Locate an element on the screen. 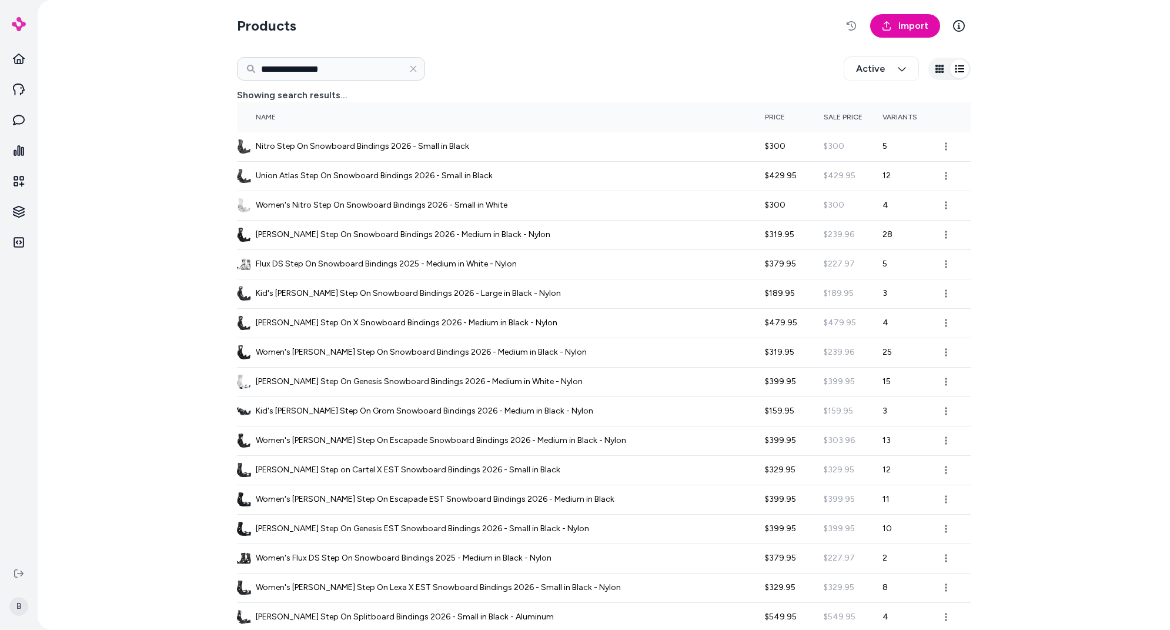 The image size is (1170, 630). span: $429.95 is located at coordinates (840, 175).